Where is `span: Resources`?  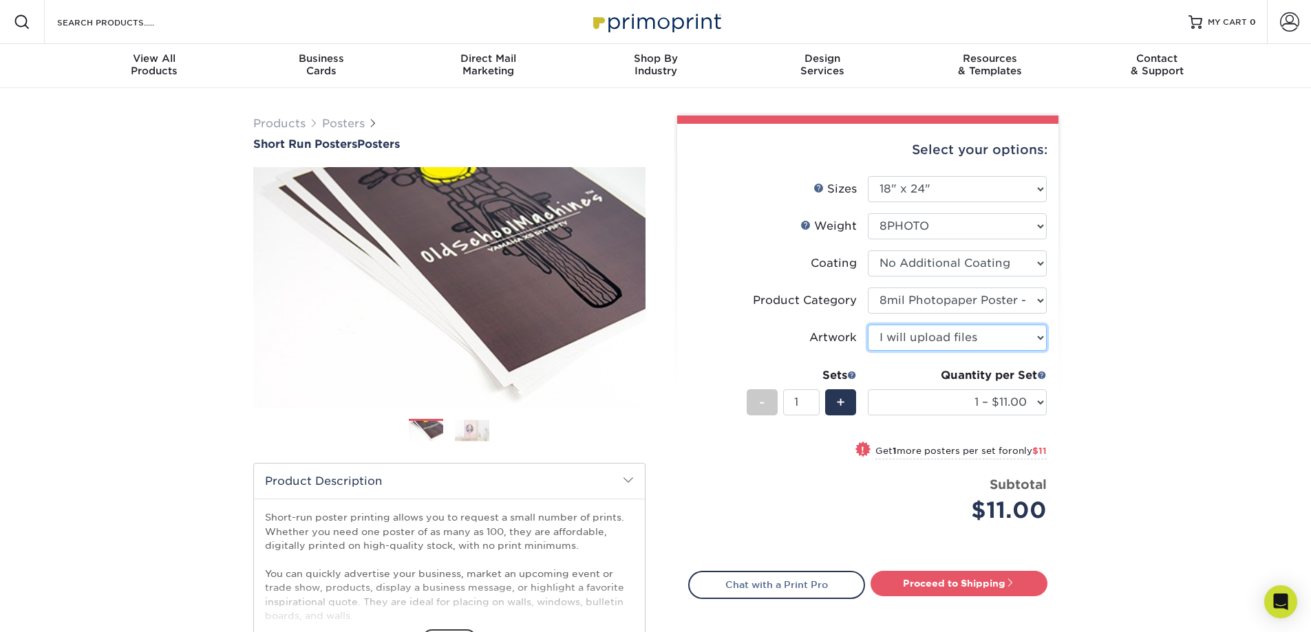 span: Resources is located at coordinates (989, 58).